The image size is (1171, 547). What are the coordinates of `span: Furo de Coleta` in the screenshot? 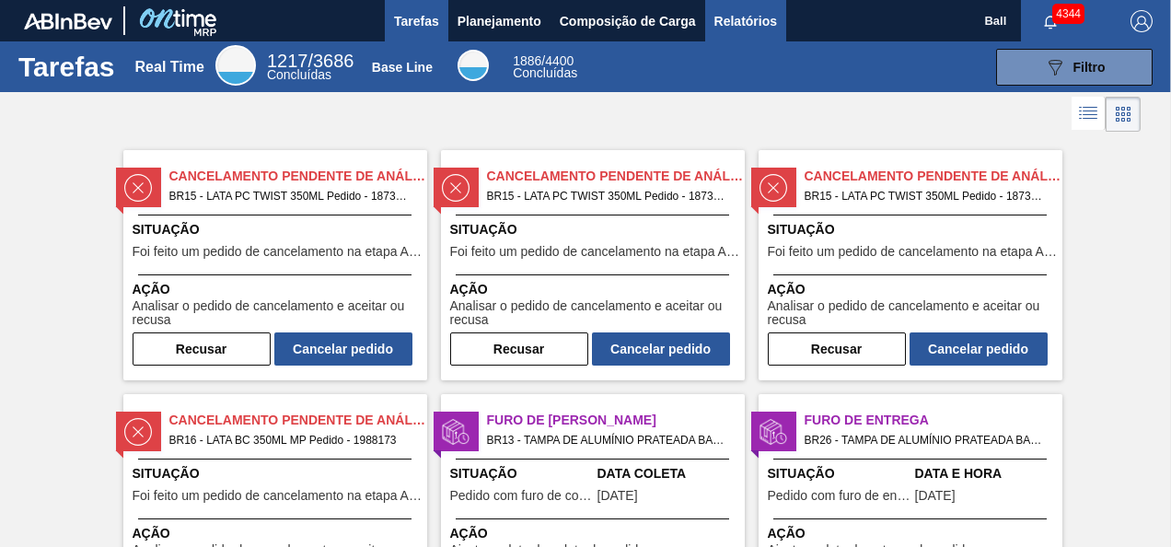 It's located at (616, 420).